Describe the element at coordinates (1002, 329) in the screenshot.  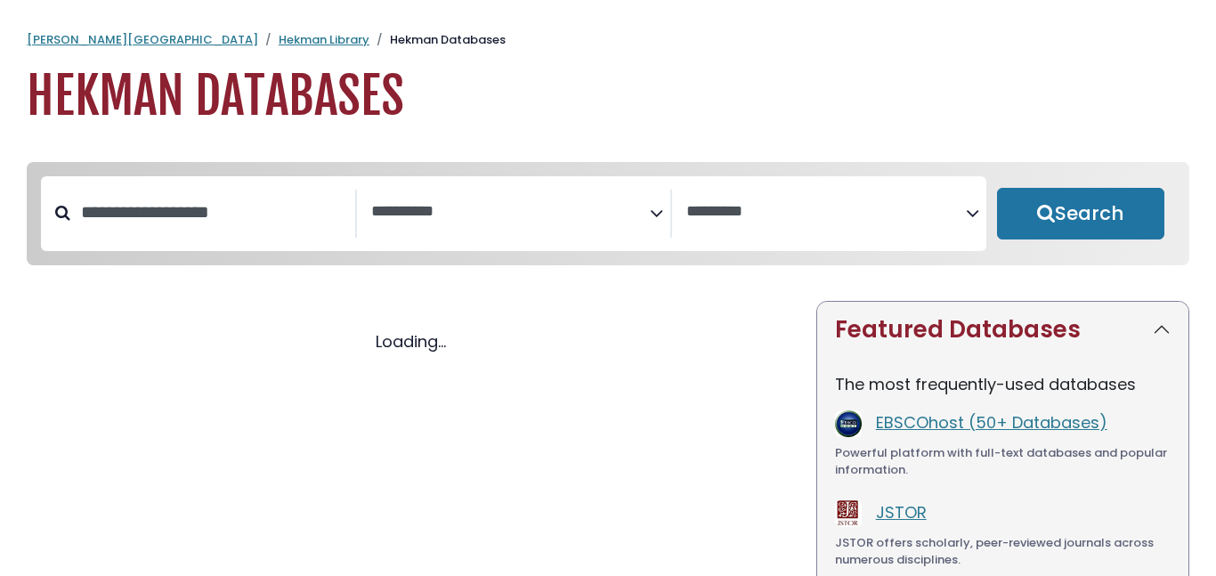
I see `button: Featured Databases` at that location.